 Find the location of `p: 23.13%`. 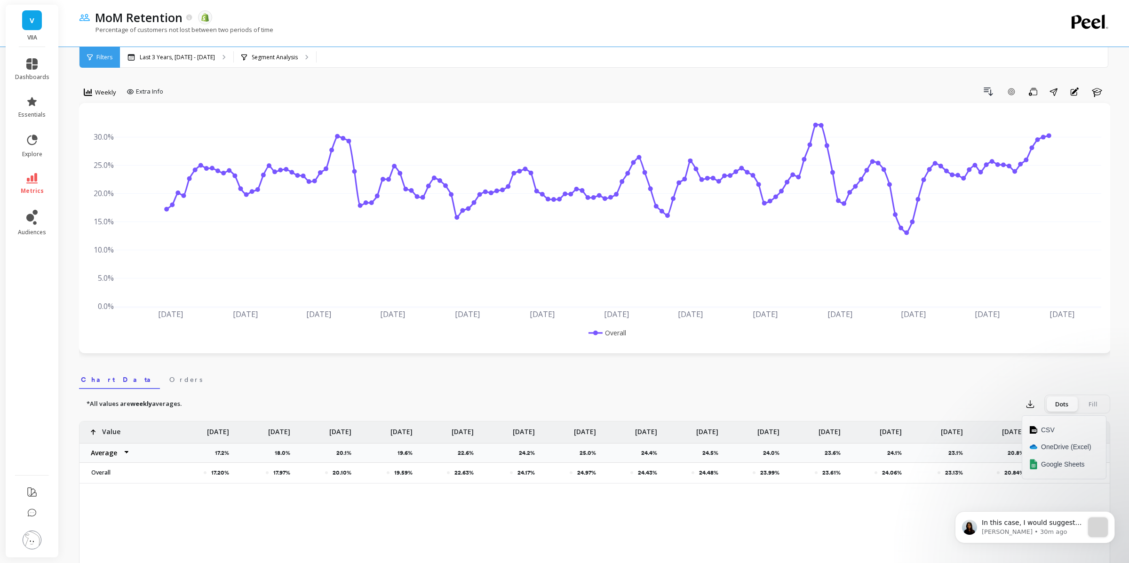

p: 23.13% is located at coordinates (954, 473).